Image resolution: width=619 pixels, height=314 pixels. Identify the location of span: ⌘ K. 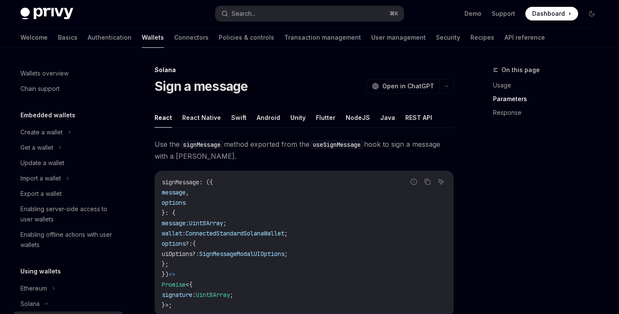
(394, 14).